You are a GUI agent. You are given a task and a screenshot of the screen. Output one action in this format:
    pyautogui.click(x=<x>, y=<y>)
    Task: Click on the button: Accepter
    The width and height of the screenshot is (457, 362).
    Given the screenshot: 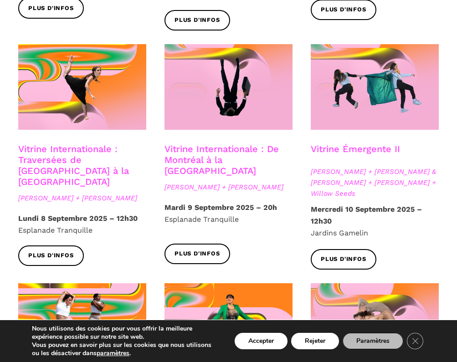 What is the action you would take?
    pyautogui.click(x=261, y=341)
    